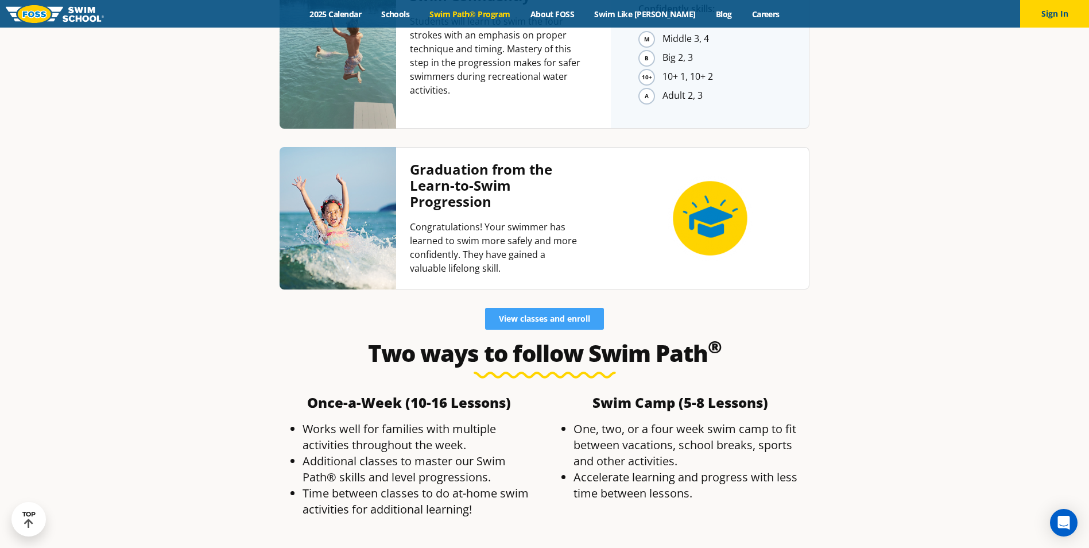 The width and height of the screenshot is (1089, 548). What do you see at coordinates (421, 469) in the screenshot?
I see `li: Additional classes to master our Swim Path® skills and level progressions.` at bounding box center [421, 469].